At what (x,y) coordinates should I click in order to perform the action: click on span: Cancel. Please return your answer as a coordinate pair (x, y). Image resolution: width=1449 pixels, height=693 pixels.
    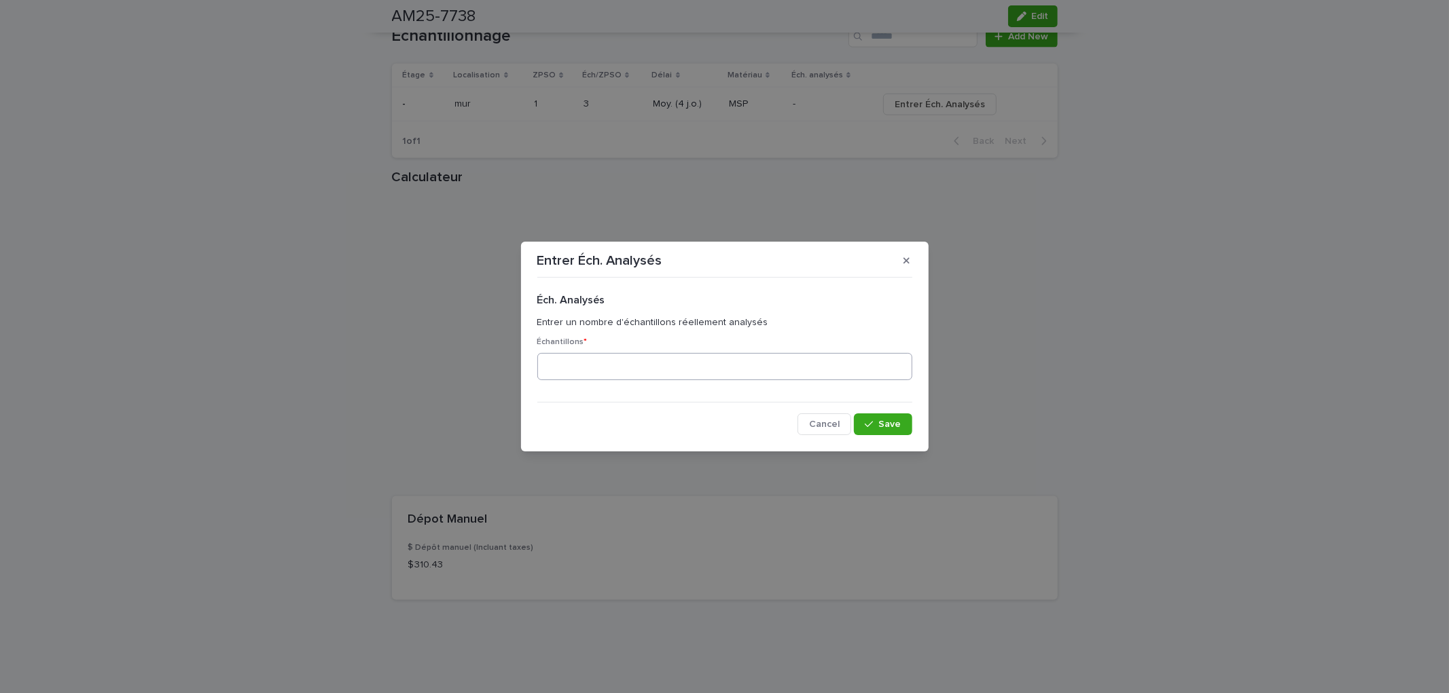
    Looking at the image, I should click on (824, 425).